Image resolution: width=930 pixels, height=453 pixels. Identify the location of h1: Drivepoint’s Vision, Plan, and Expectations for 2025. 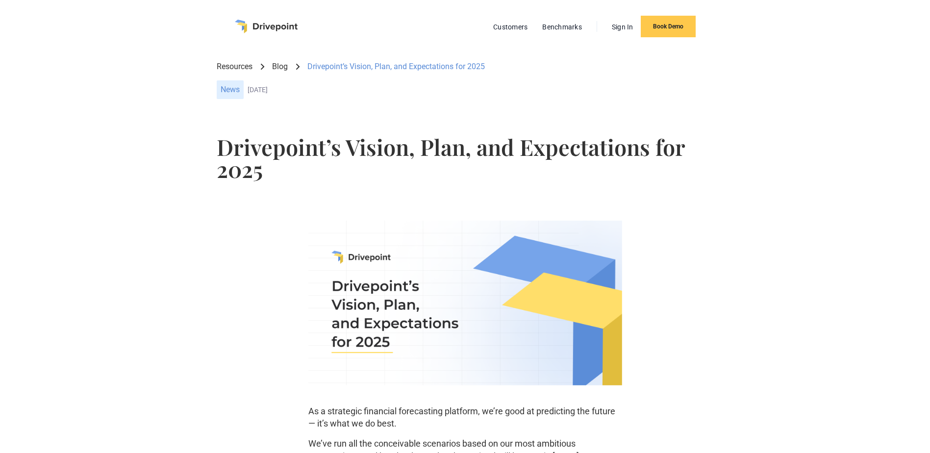
(465, 158).